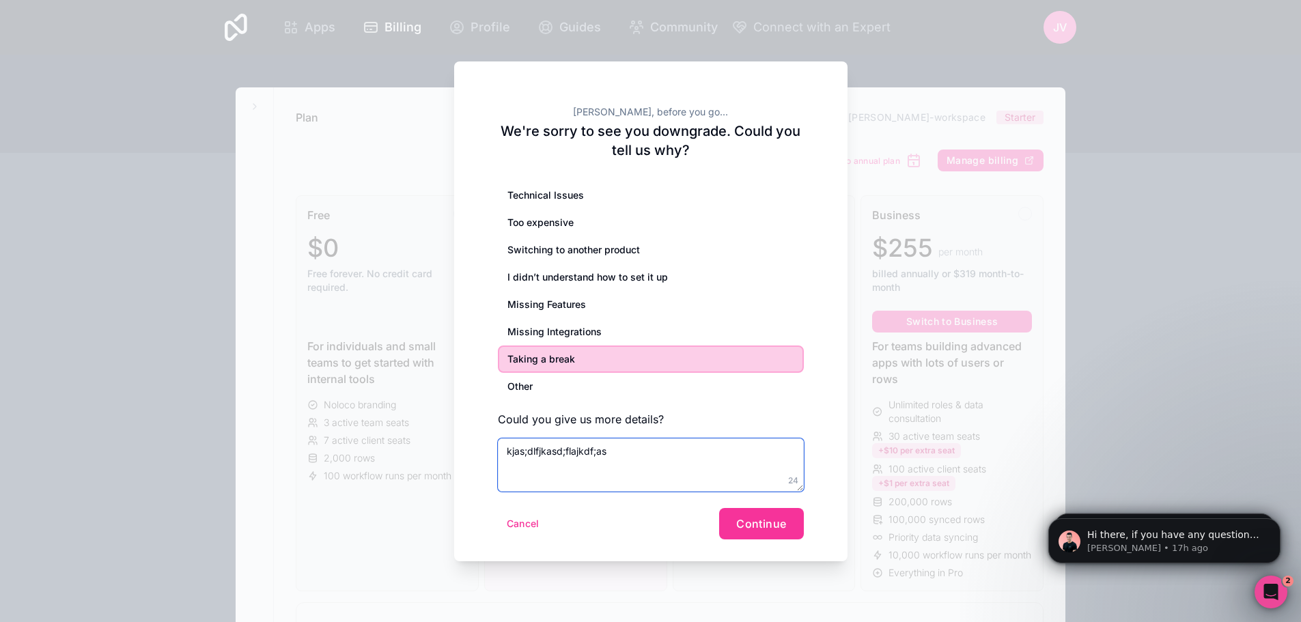 The height and width of the screenshot is (622, 1301). What do you see at coordinates (651, 359) in the screenshot?
I see `div: Taking a break` at bounding box center [651, 359].